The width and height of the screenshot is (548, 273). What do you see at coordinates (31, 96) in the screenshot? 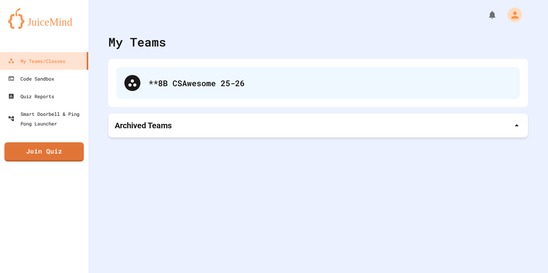
I see `div: Quiz Reports` at bounding box center [31, 96].